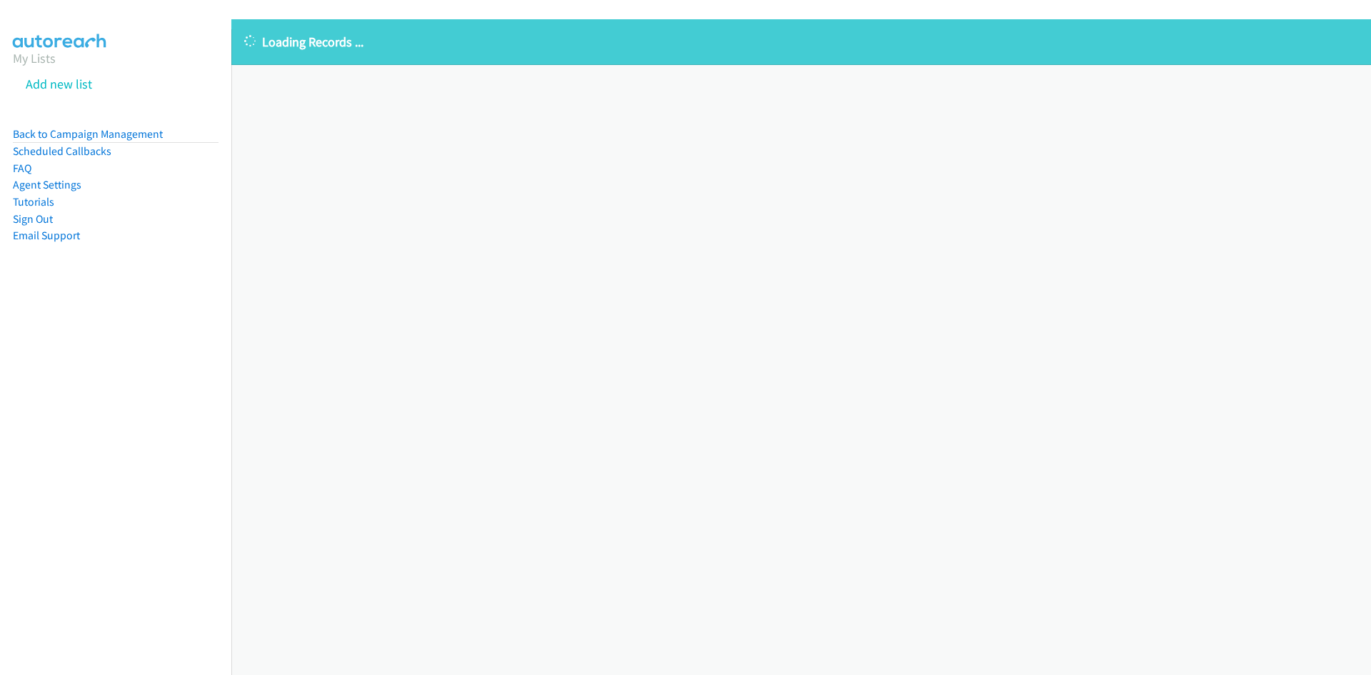 The height and width of the screenshot is (675, 1371). Describe the element at coordinates (59, 84) in the screenshot. I see `a: Add new list` at that location.